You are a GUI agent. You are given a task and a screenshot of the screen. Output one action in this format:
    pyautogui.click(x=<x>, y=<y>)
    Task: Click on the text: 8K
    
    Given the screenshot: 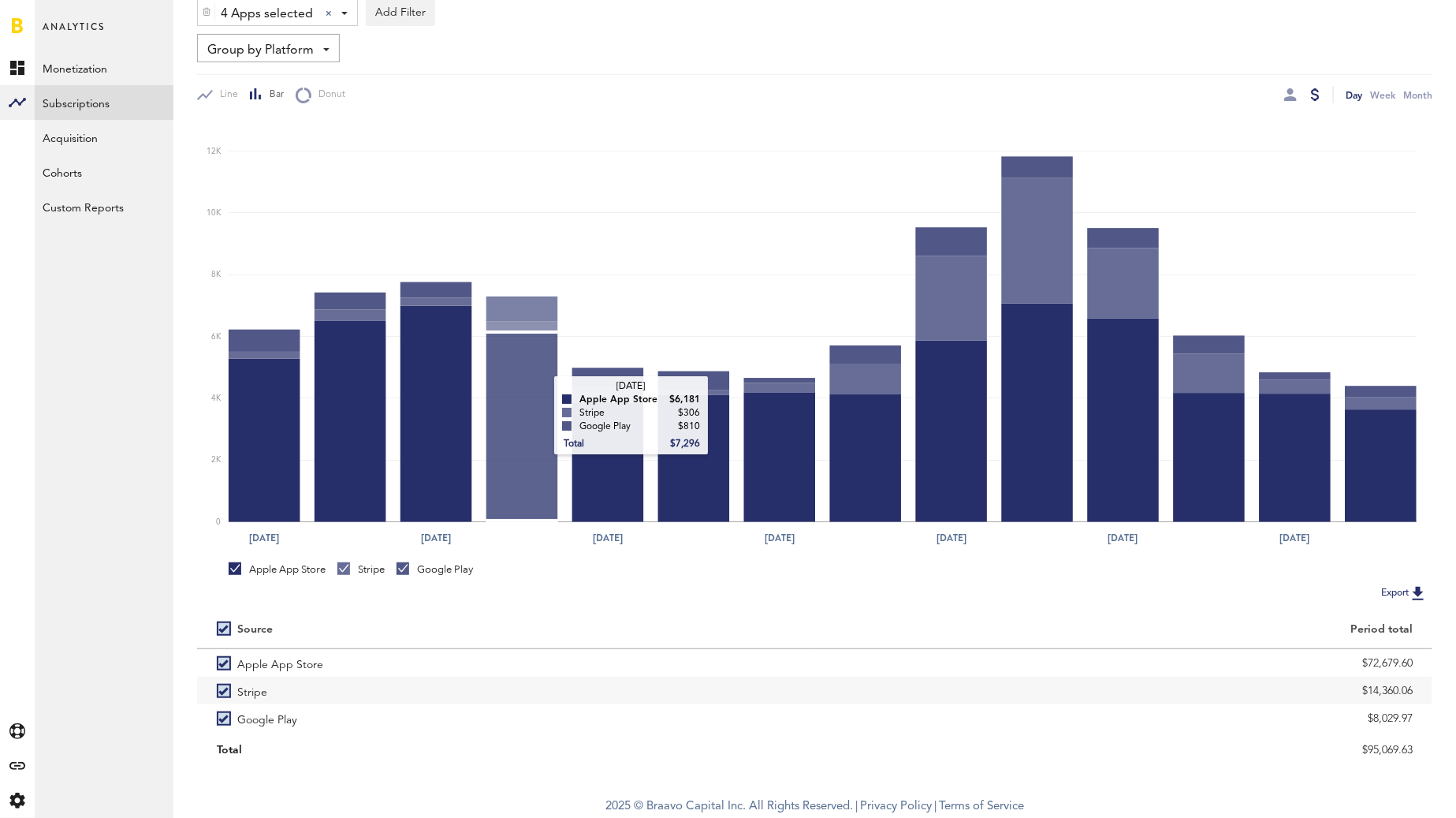 What is the action you would take?
    pyautogui.click(x=216, y=275)
    